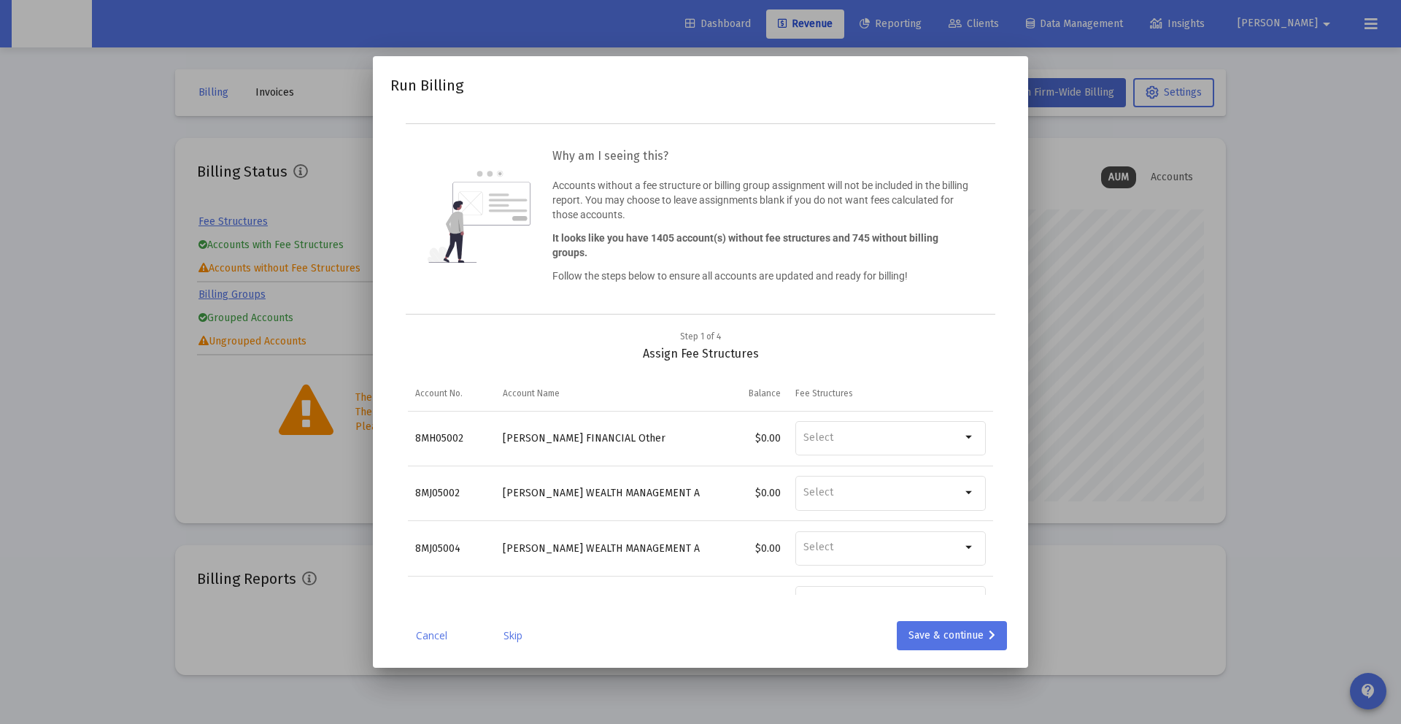 This screenshot has width=1401, height=724. What do you see at coordinates (598, 393) in the screenshot?
I see `td: Column Account Name` at bounding box center [598, 393].